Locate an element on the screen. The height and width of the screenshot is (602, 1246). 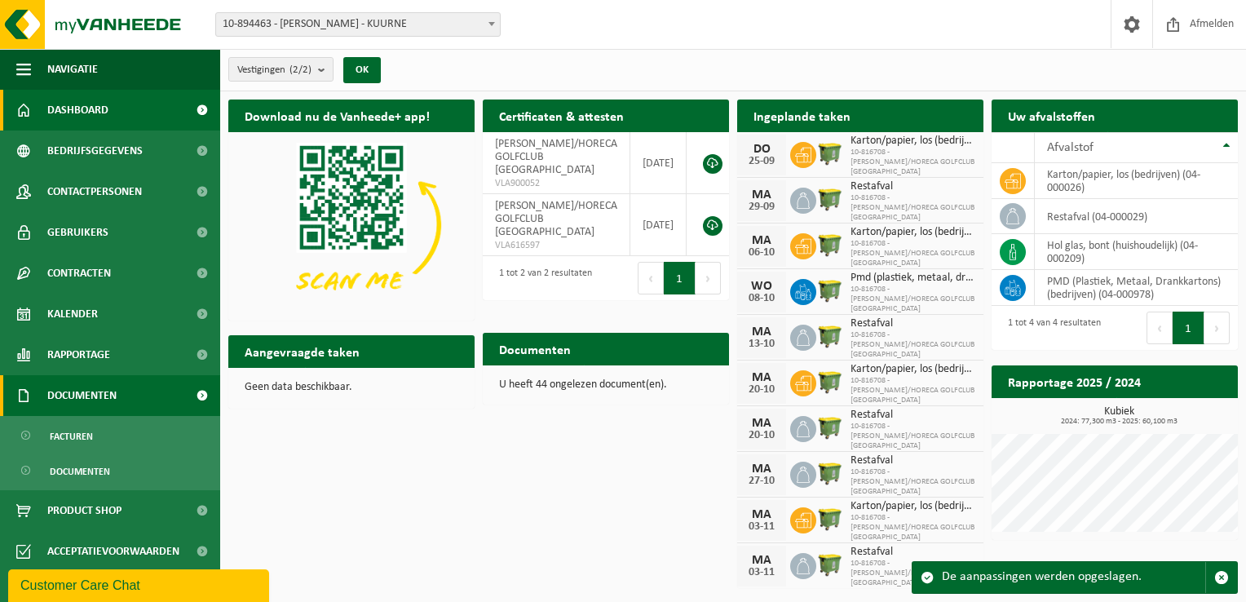
span: VLA616597 is located at coordinates (556, 245).